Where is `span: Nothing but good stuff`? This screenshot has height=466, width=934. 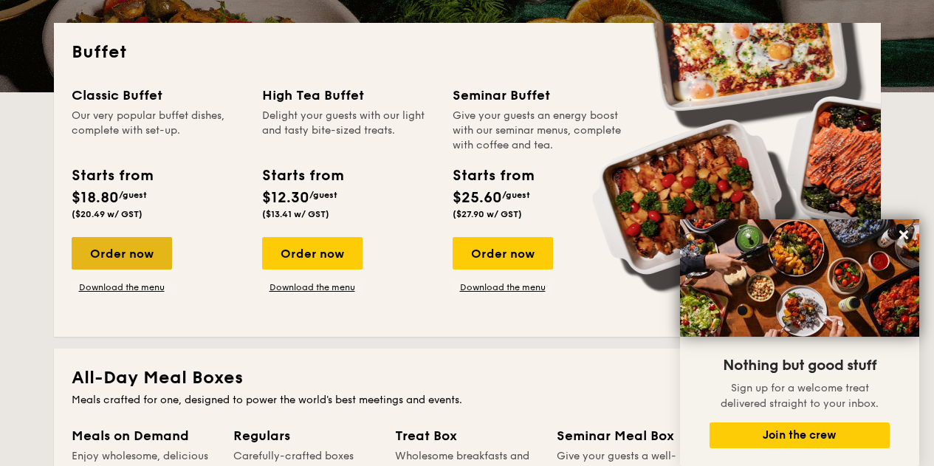
span: Nothing but good stuff is located at coordinates (799, 365).